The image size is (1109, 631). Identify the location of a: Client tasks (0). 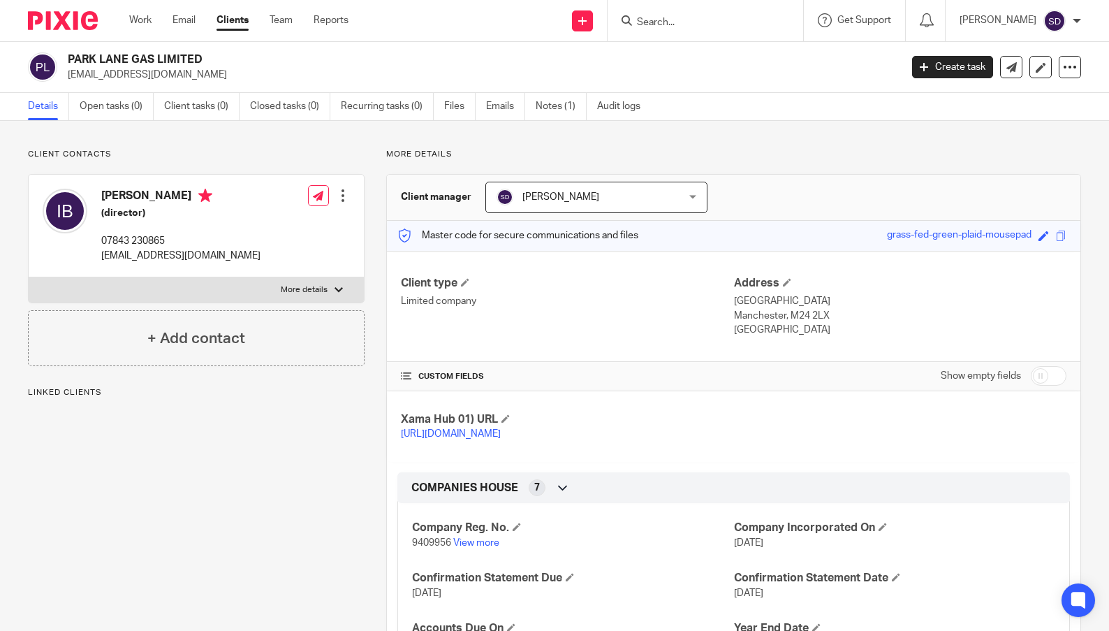
(202, 106).